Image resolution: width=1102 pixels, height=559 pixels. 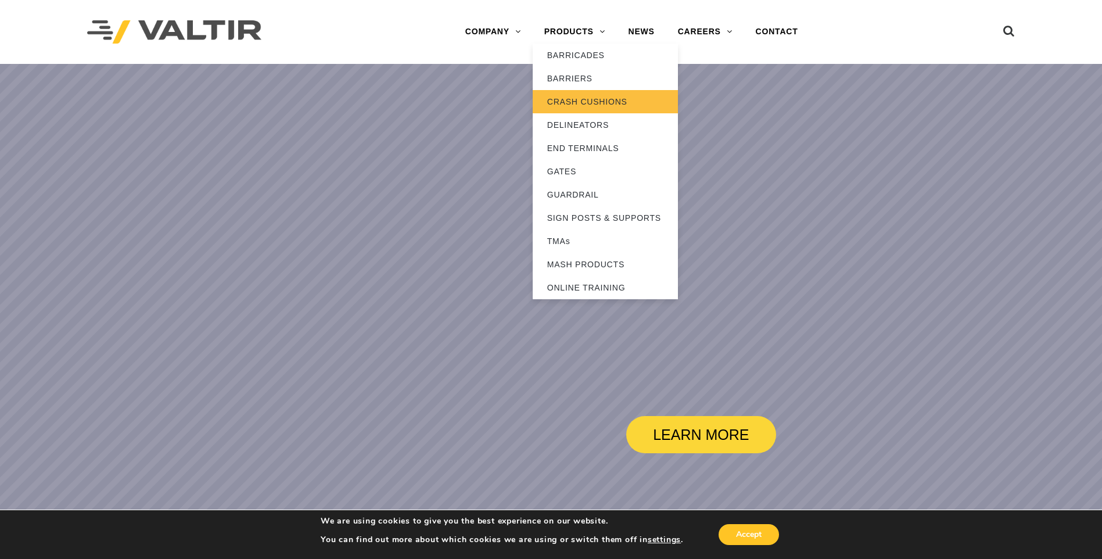 I want to click on p: We are using cookies to give you the best experience on our website., so click(x=502, y=521).